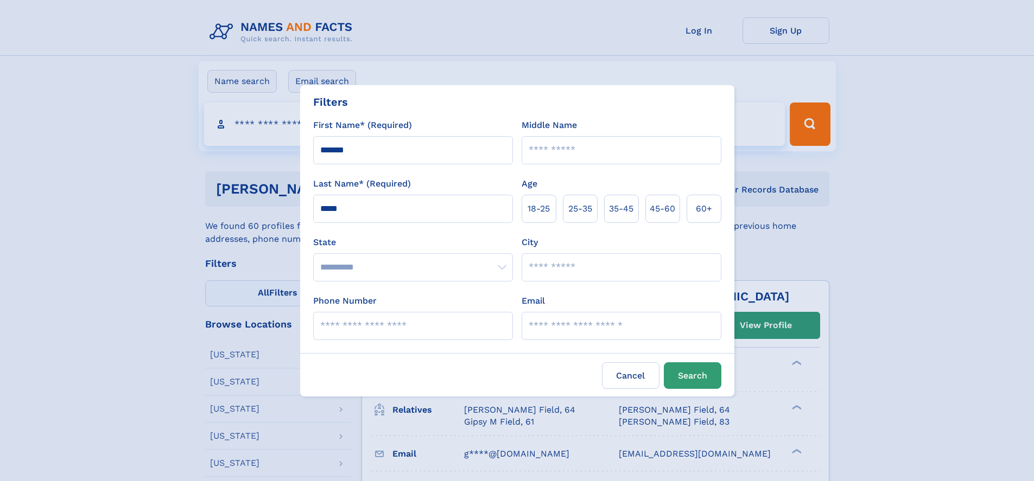  I want to click on span: 45‑60, so click(662, 209).